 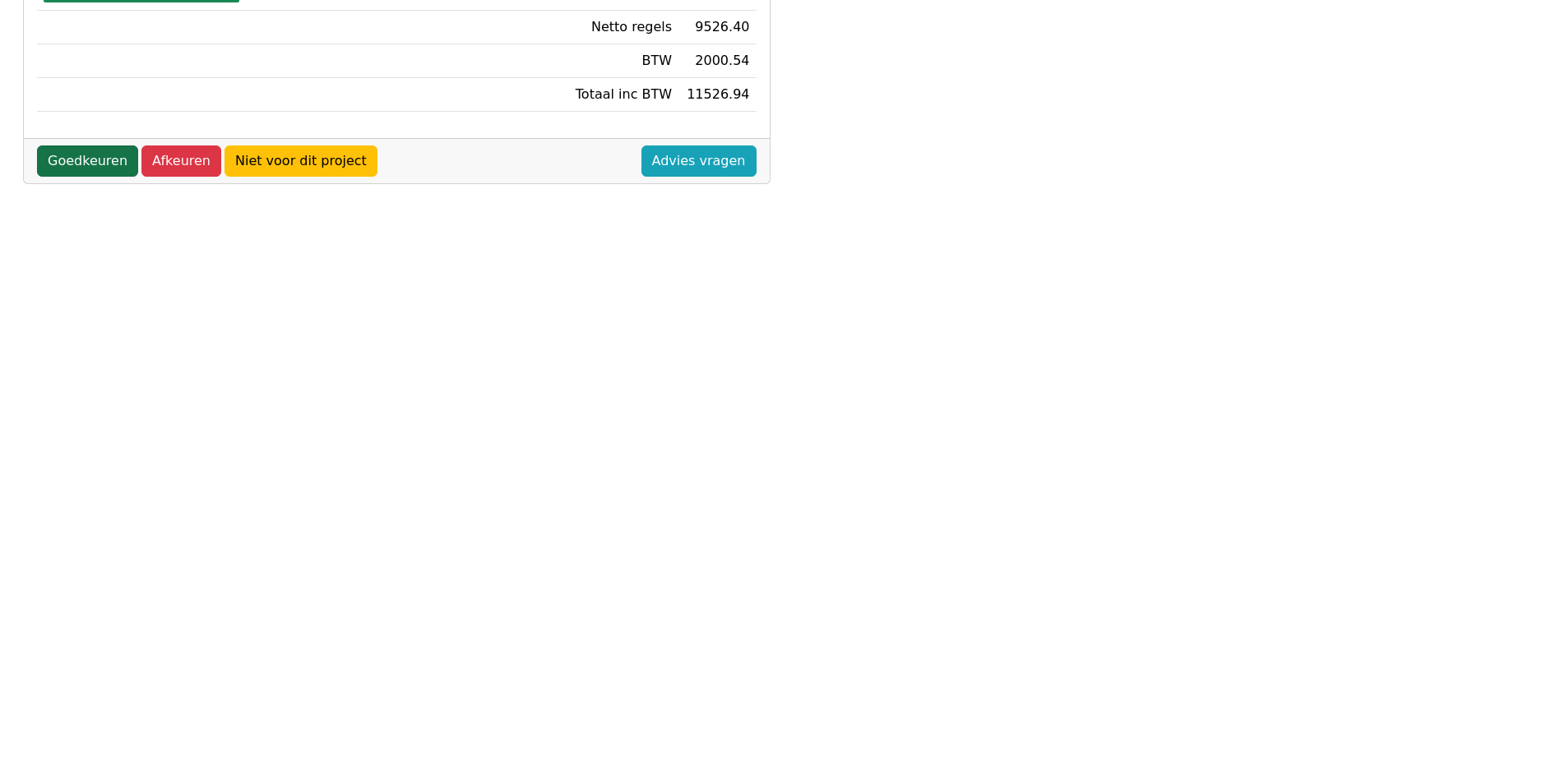 What do you see at coordinates (717, 27) in the screenshot?
I see `td: 9526.40` at bounding box center [717, 27].